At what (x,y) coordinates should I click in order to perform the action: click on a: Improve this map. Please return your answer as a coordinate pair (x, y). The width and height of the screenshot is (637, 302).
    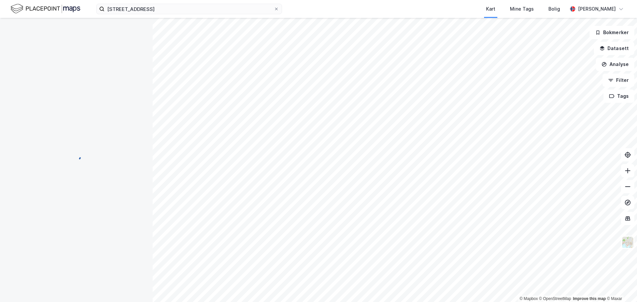
    Looking at the image, I should click on (589, 299).